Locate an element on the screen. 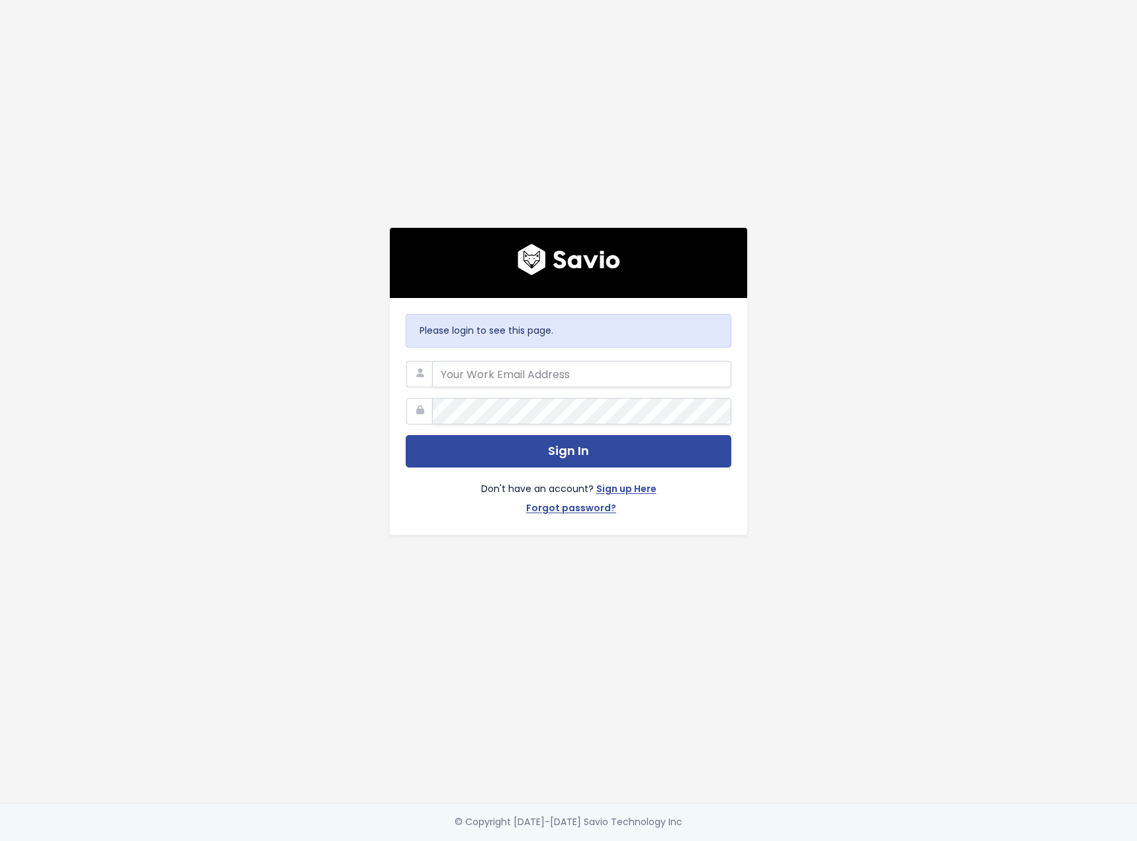 Image resolution: width=1137 pixels, height=841 pixels. a: Forgot password? is located at coordinates (571, 509).